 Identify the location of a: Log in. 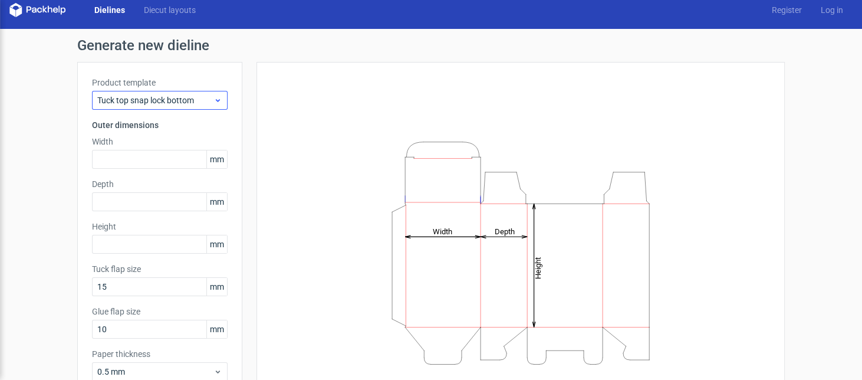
(832, 10).